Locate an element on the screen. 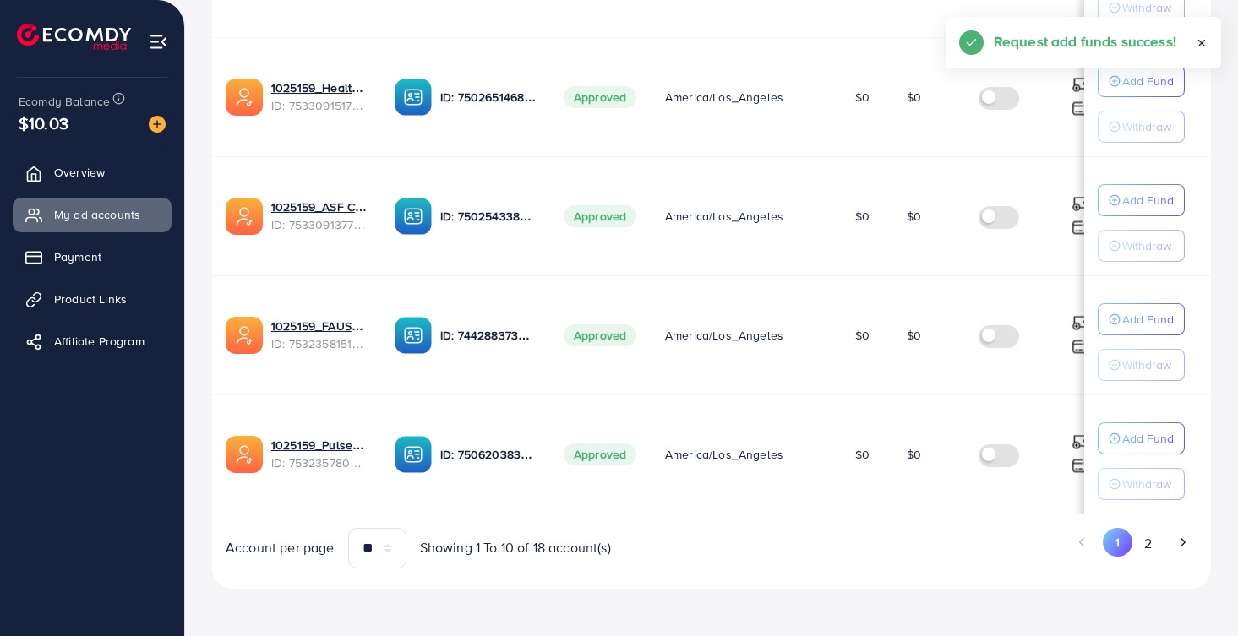  span: Ecomdy Balance is located at coordinates (64, 101).